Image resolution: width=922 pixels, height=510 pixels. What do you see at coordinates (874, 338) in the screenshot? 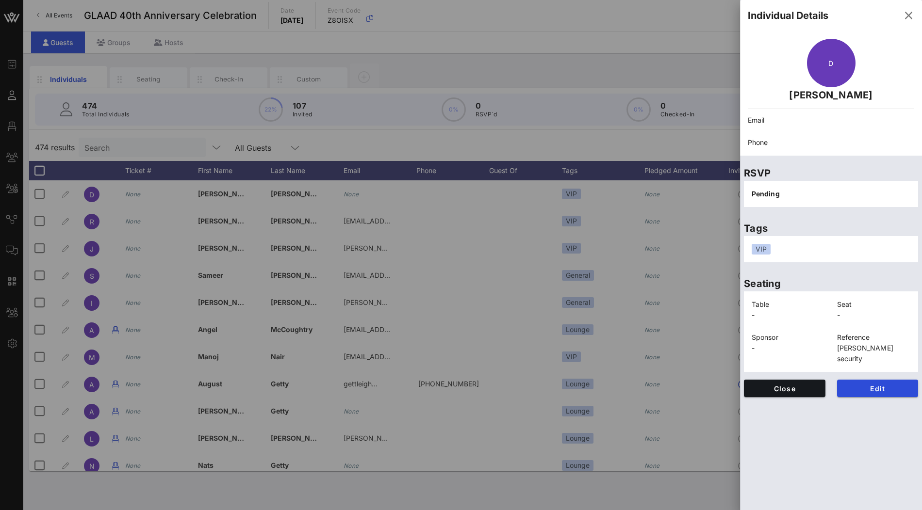
I see `p: Reference` at bounding box center [874, 338].